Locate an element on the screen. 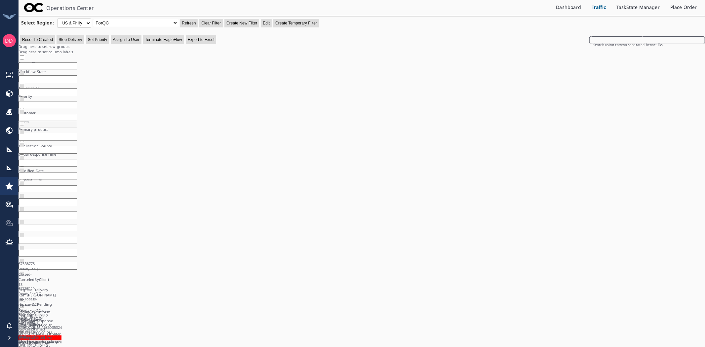 This screenshot has width=705, height=347. span: Workflow State is located at coordinates (32, 71).